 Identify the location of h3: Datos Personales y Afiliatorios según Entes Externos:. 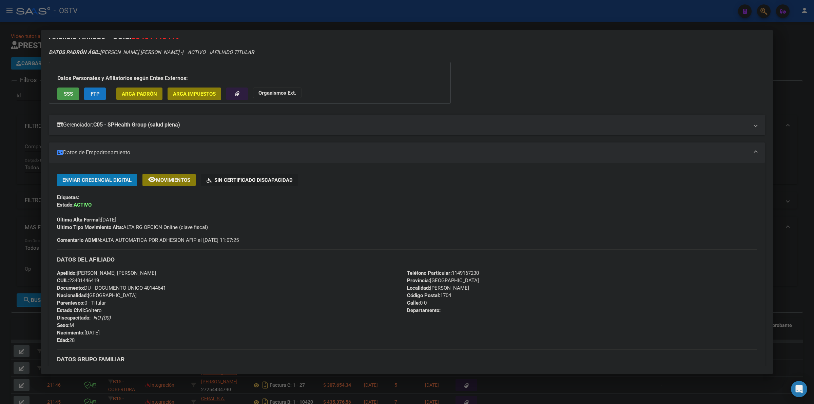
(249, 78).